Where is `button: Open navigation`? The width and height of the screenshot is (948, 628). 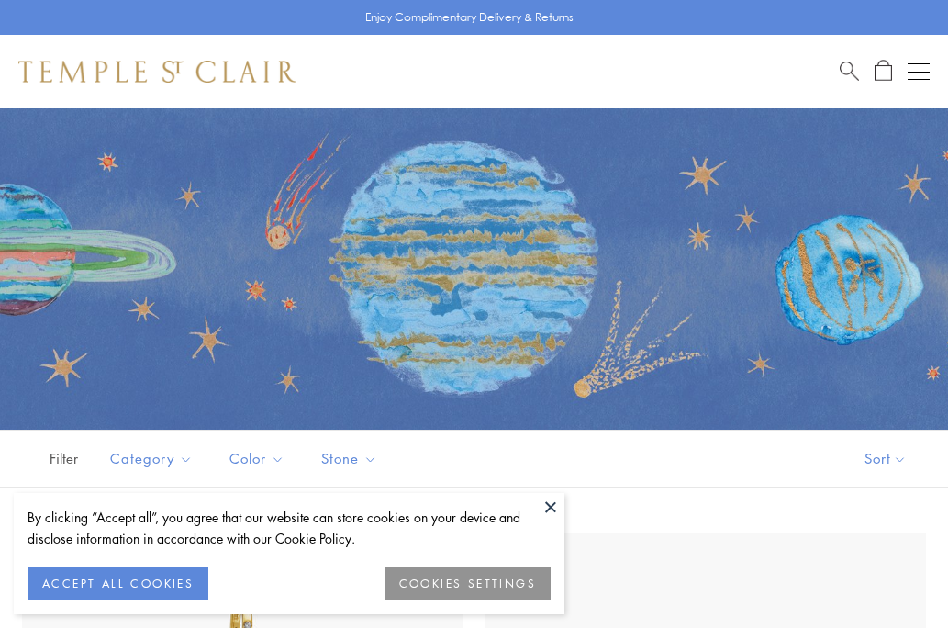 button: Open navigation is located at coordinates (919, 72).